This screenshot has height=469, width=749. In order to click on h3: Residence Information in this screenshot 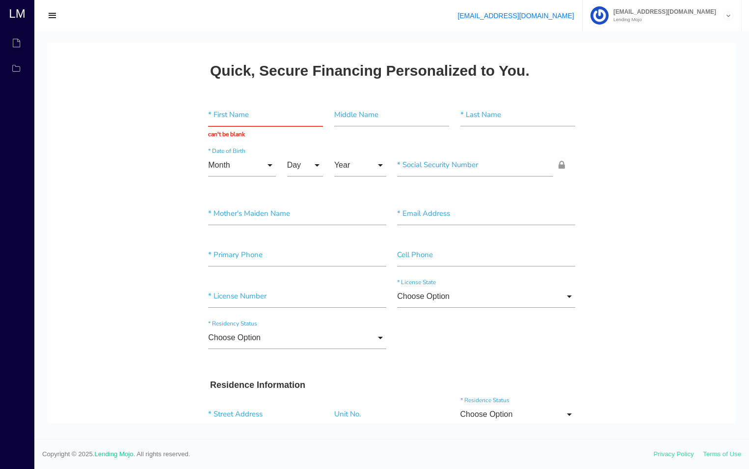, I will do `click(344, 342)`.